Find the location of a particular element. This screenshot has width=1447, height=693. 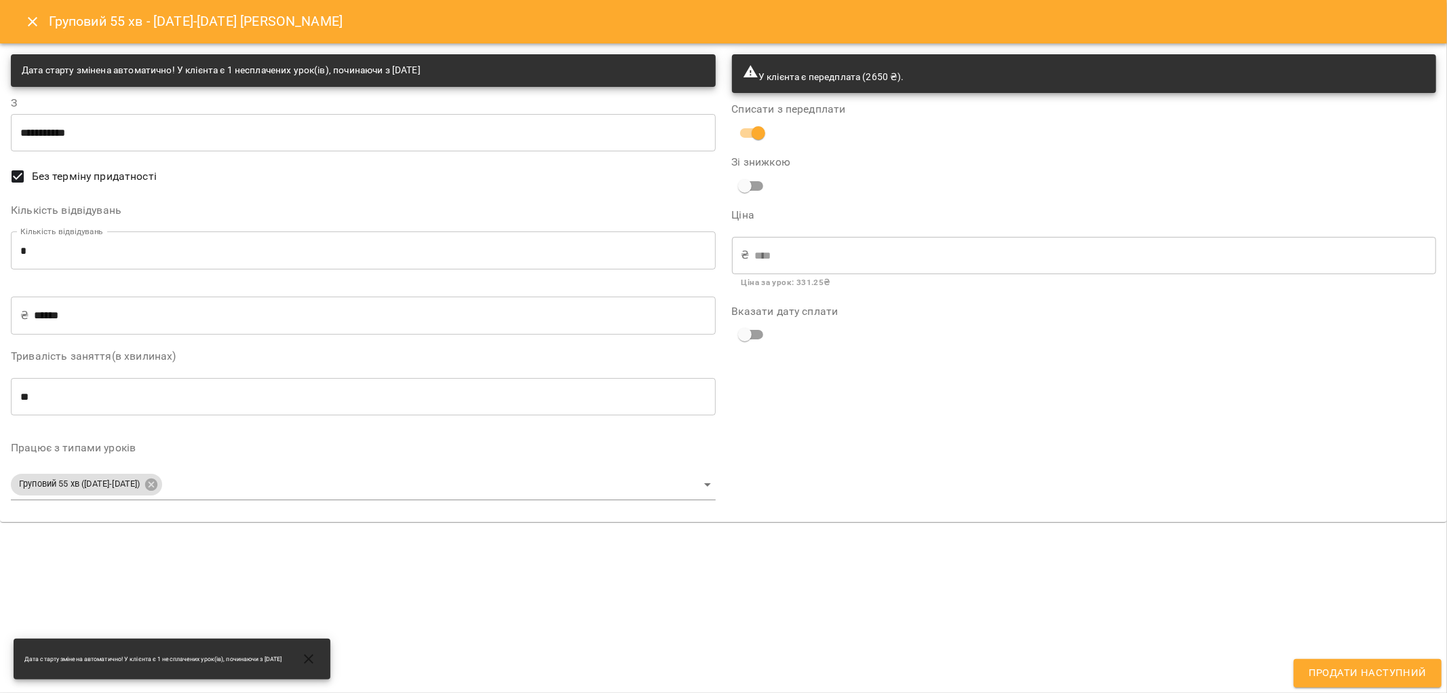

label: Ціна is located at coordinates (1084, 215).